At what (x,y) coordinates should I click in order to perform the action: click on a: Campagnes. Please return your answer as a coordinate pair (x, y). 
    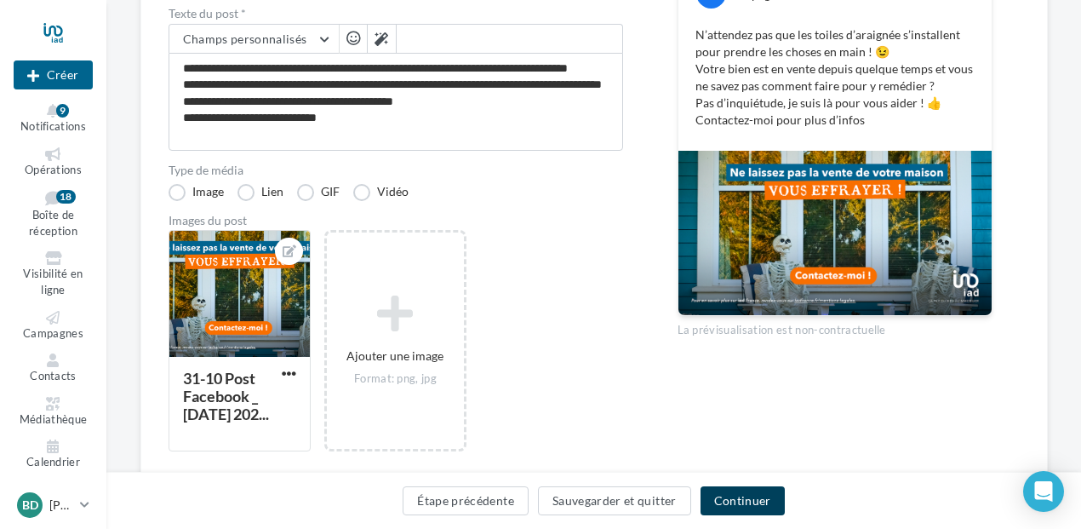
    Looking at the image, I should click on (53, 325).